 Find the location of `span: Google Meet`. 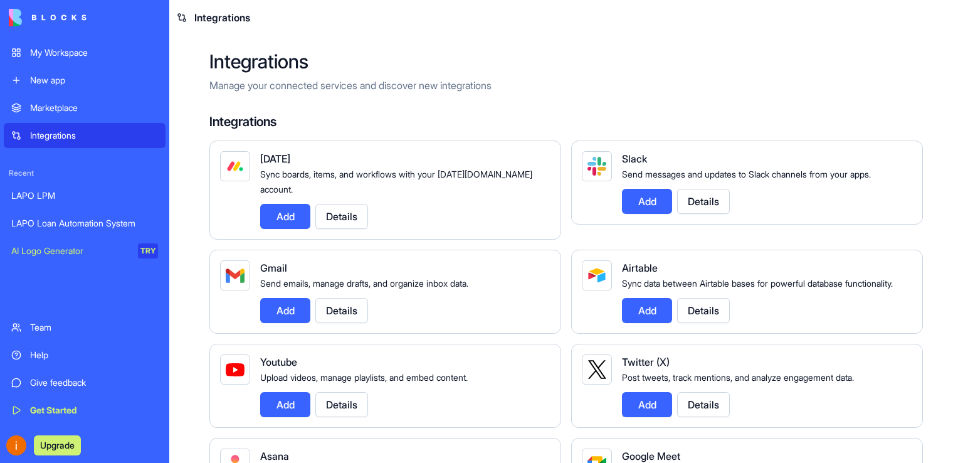

span: Google Meet is located at coordinates (651, 456).